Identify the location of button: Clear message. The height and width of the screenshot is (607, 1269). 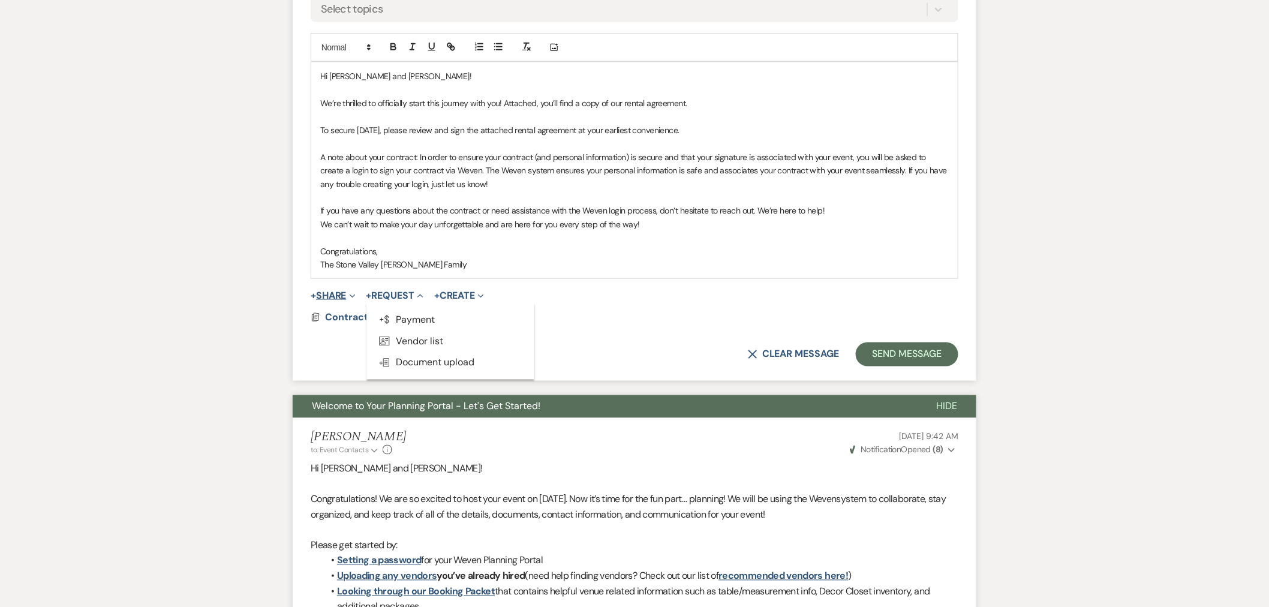
(794, 355).